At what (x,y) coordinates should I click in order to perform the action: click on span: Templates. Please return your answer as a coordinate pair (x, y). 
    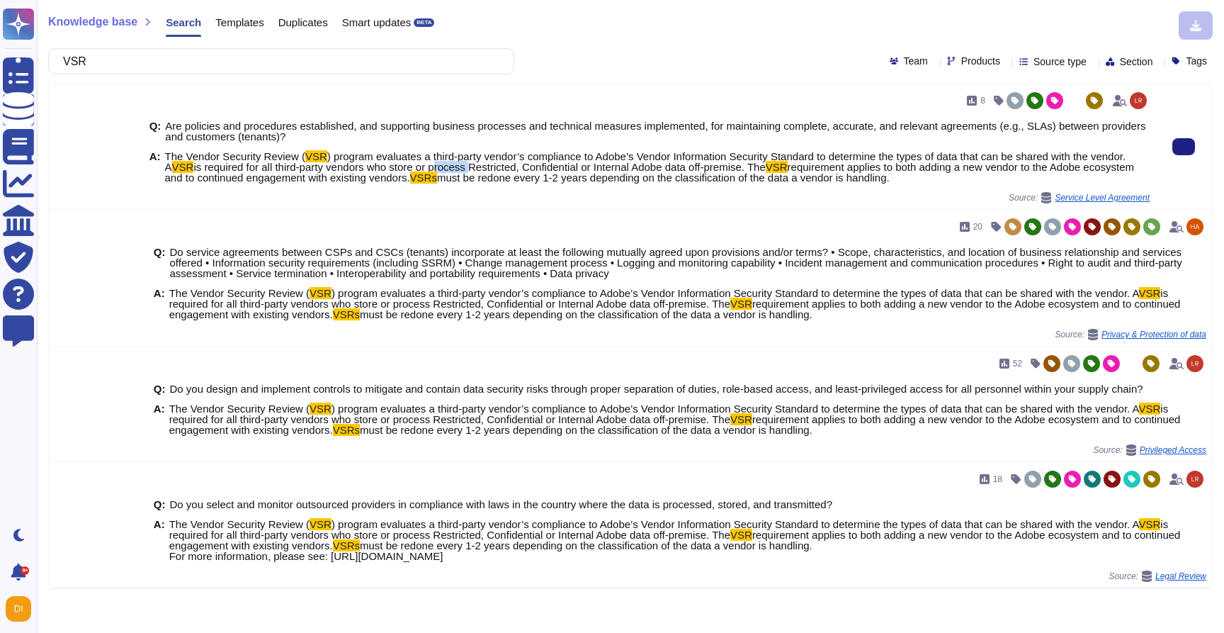
    Looking at the image, I should click on (239, 22).